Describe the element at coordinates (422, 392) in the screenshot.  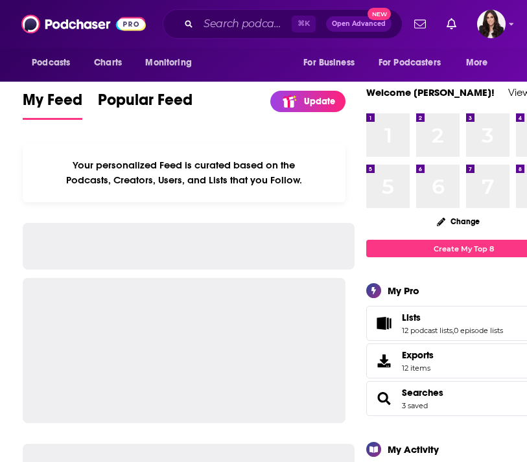
I see `span: Searches` at that location.